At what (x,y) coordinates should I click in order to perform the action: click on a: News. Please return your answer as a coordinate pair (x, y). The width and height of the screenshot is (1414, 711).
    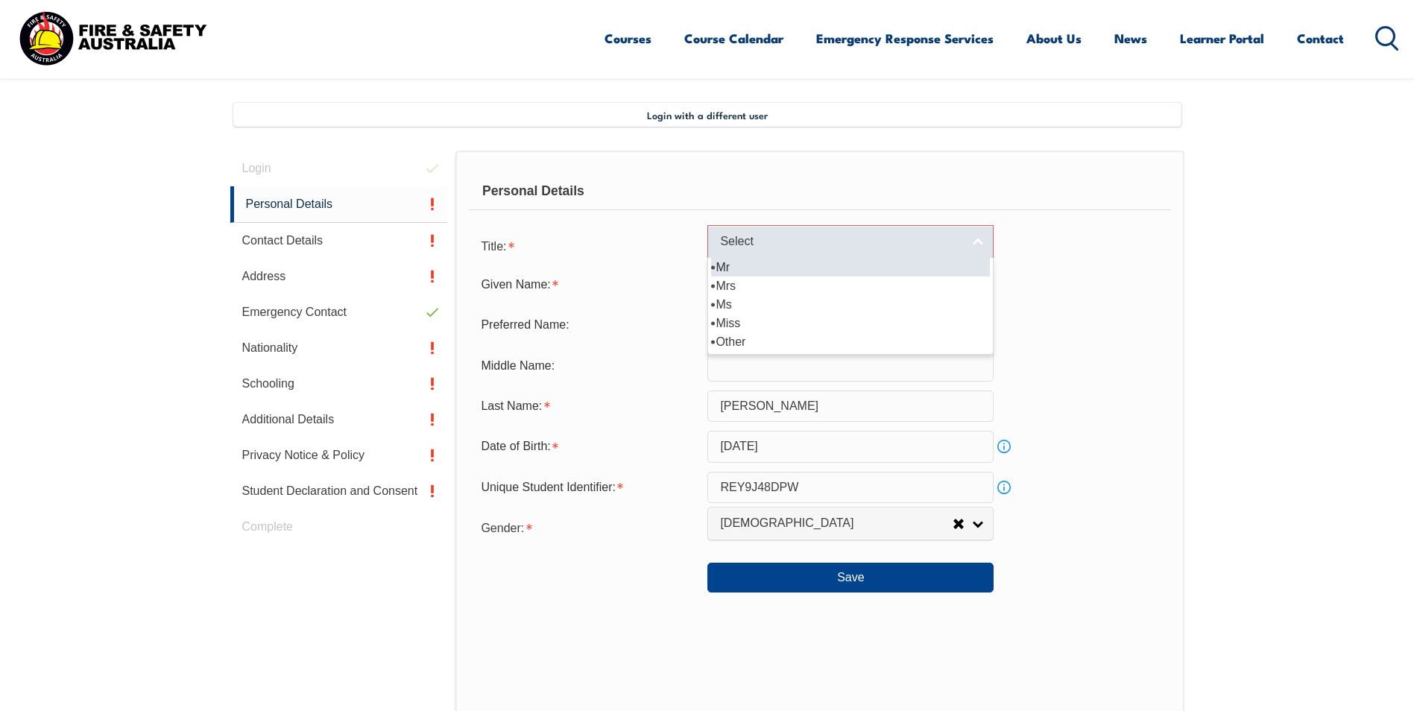
    Looking at the image, I should click on (1131, 38).